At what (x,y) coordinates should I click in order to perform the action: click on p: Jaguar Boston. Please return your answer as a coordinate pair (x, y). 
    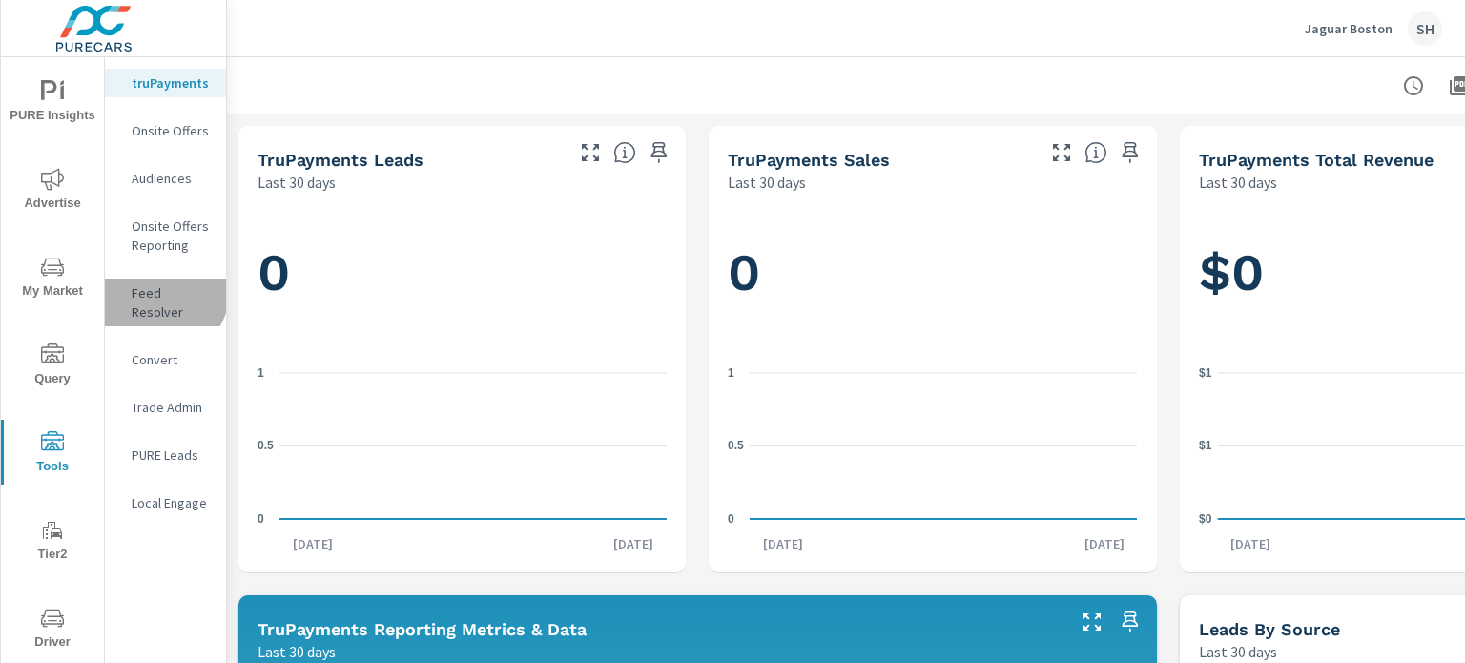
    Looking at the image, I should click on (1348, 29).